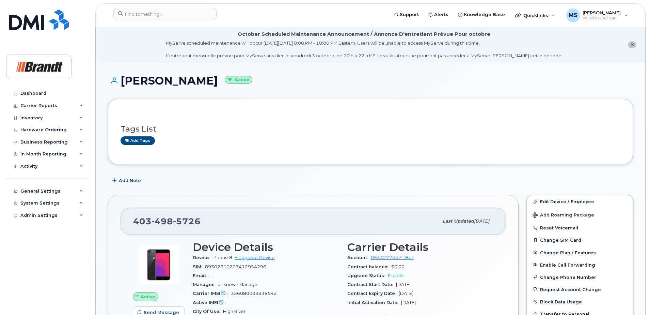 The image size is (649, 315). Describe the element at coordinates (359, 257) in the screenshot. I see `span: Account` at that location.